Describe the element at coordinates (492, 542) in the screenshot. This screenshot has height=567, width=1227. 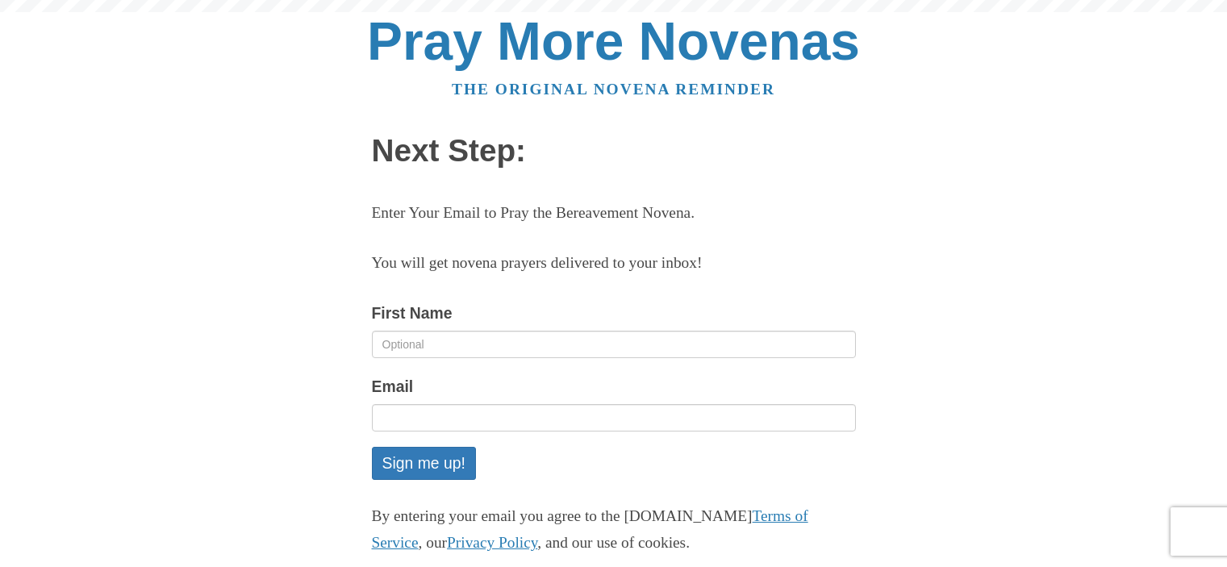
I see `a: Privacy Policy` at that location.